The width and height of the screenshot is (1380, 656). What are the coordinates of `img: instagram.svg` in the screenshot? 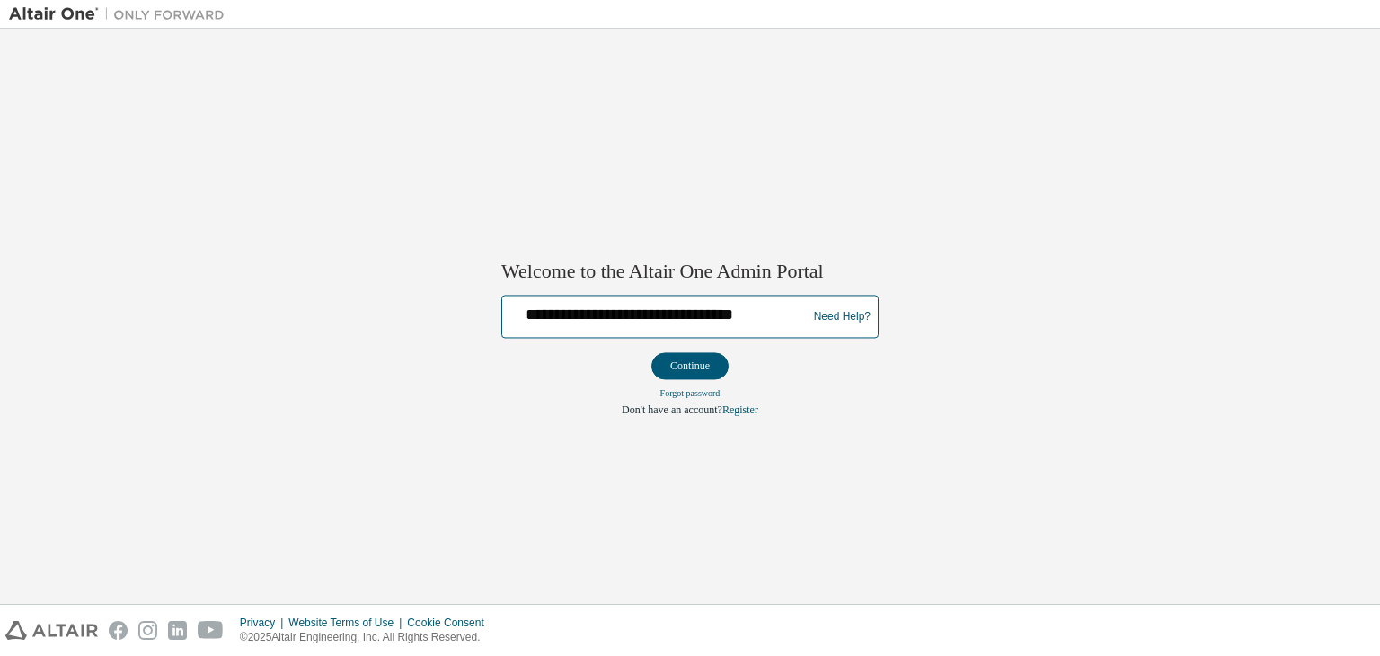 It's located at (147, 630).